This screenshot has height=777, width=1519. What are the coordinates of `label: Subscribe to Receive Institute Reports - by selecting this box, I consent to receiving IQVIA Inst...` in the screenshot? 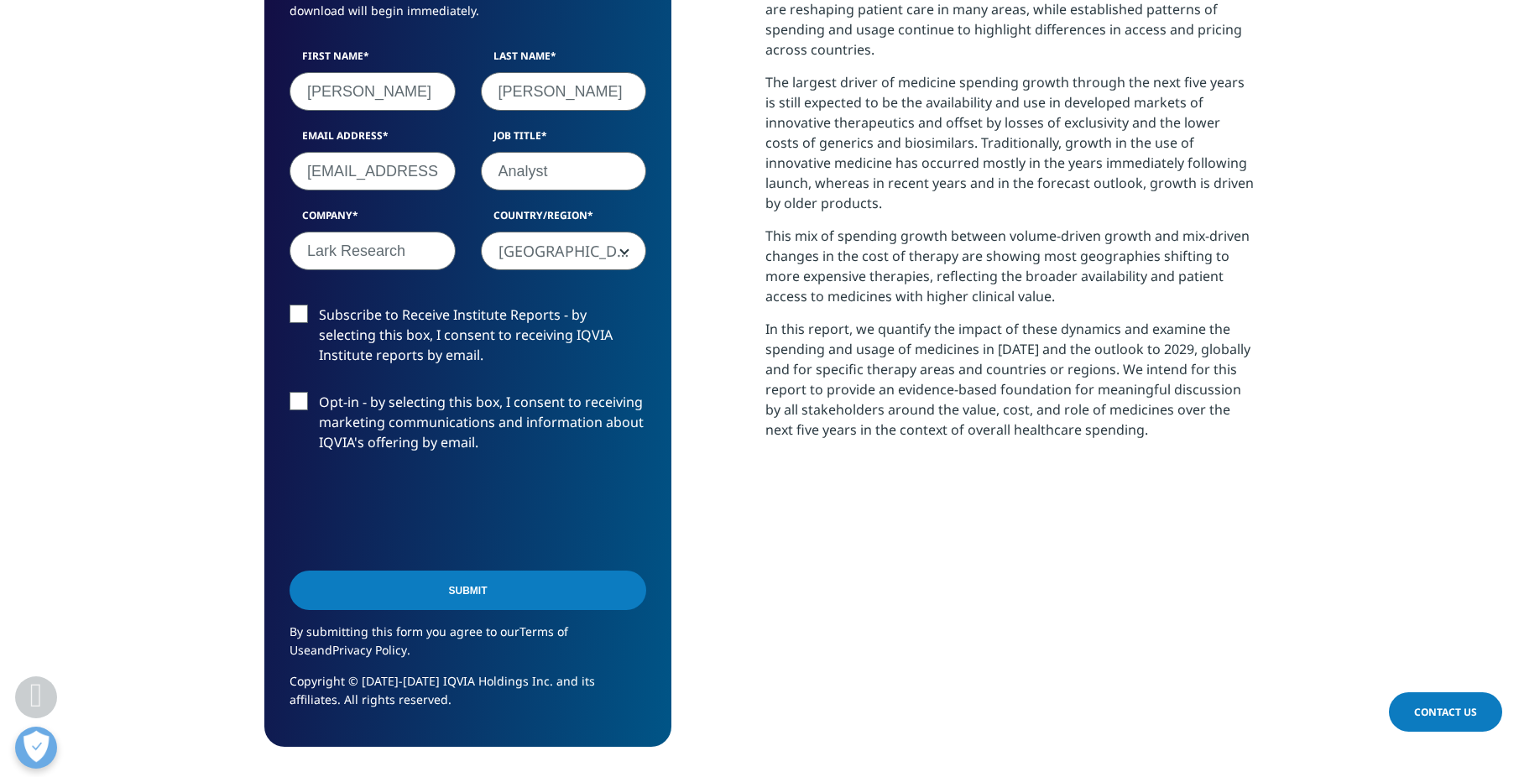 It's located at (467, 339).